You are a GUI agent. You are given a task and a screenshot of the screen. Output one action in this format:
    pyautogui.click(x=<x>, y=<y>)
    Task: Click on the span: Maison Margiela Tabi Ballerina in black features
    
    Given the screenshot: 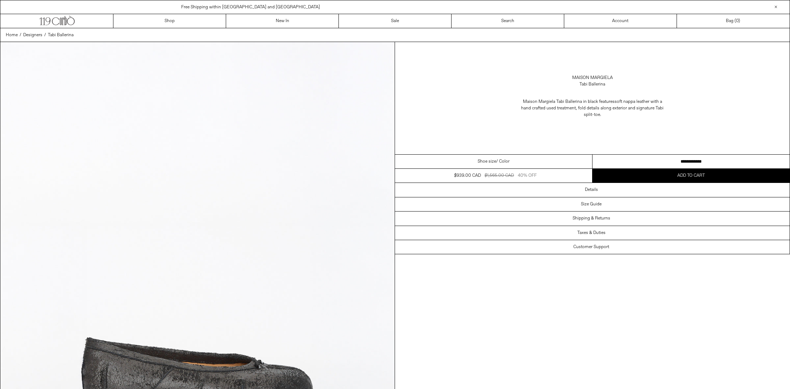 What is the action you would take?
    pyautogui.click(x=569, y=102)
    